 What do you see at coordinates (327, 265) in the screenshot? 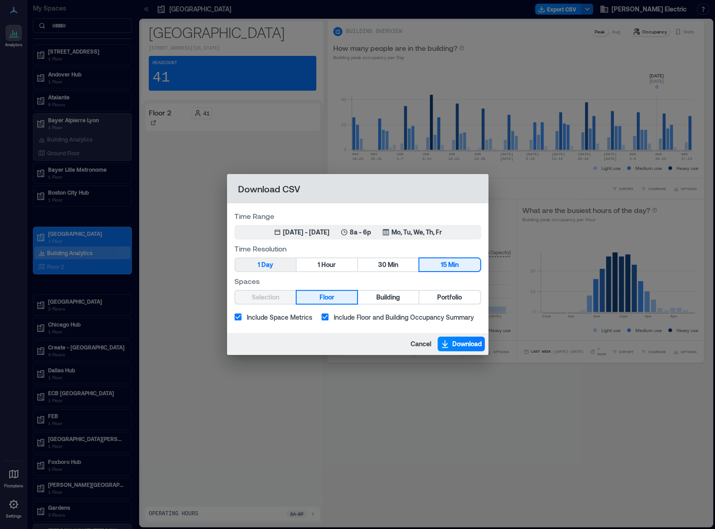
I see `button: 1 Hour` at bounding box center [327, 265].